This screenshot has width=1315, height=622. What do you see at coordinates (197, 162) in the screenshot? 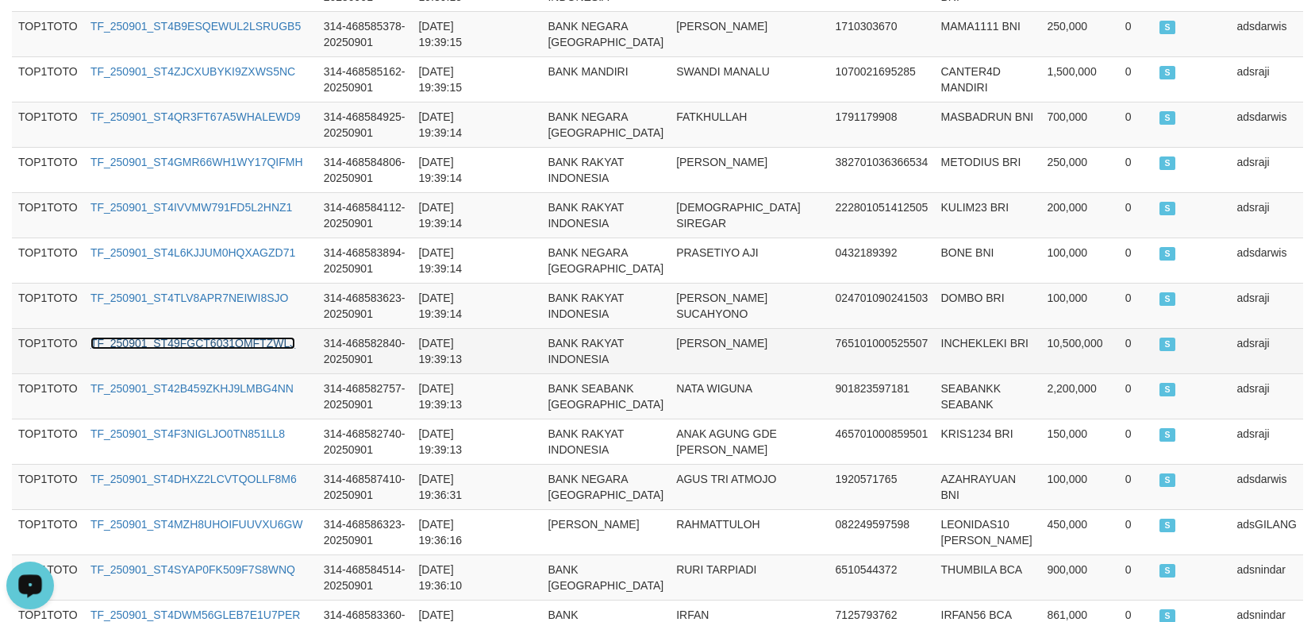
I see `a: TF_250901_ST4GMR66WH1WY17QIFMH` at bounding box center [197, 162].